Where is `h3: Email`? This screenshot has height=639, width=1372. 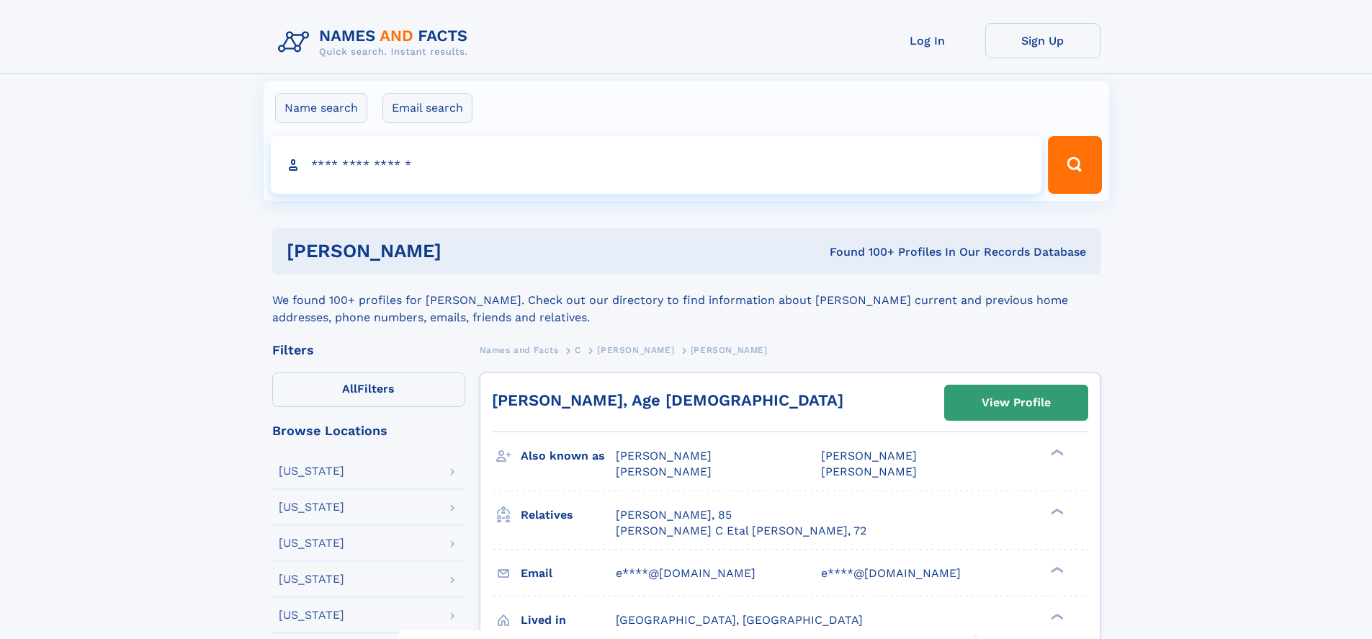
h3: Email is located at coordinates (568, 573).